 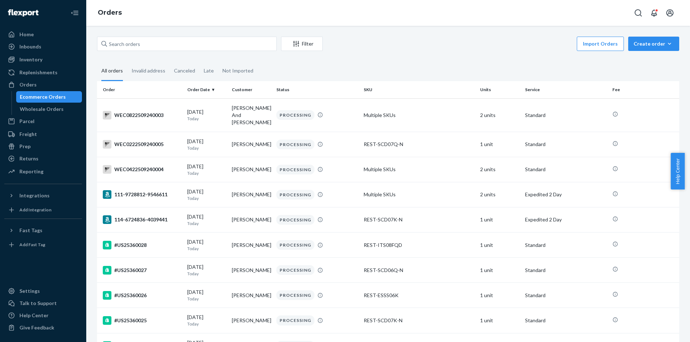 What do you see at coordinates (43, 245) in the screenshot?
I see `a: Add Fast Tag` at bounding box center [43, 245].